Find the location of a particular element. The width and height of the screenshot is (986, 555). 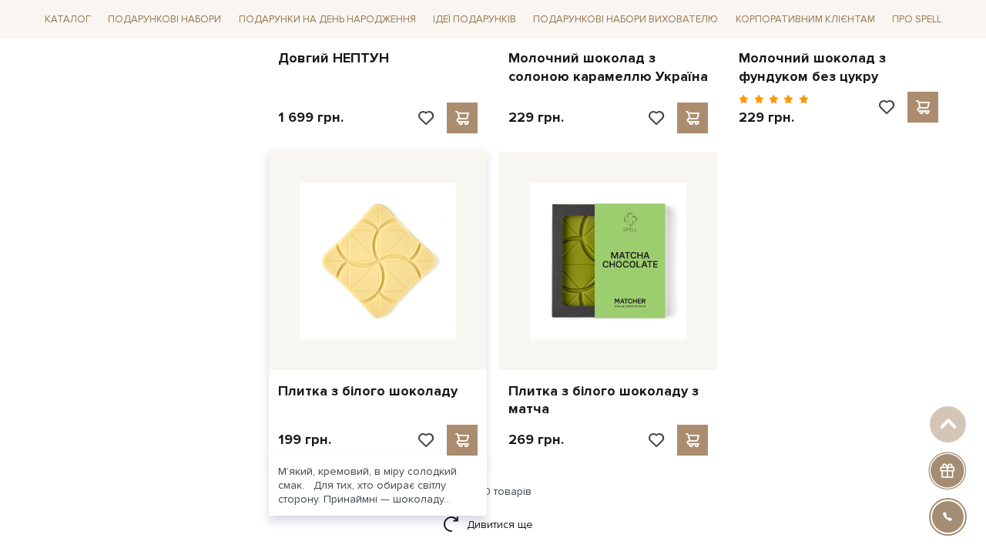

a: Молочний шоколад з солоною карамеллю Україна is located at coordinates (608, 67).